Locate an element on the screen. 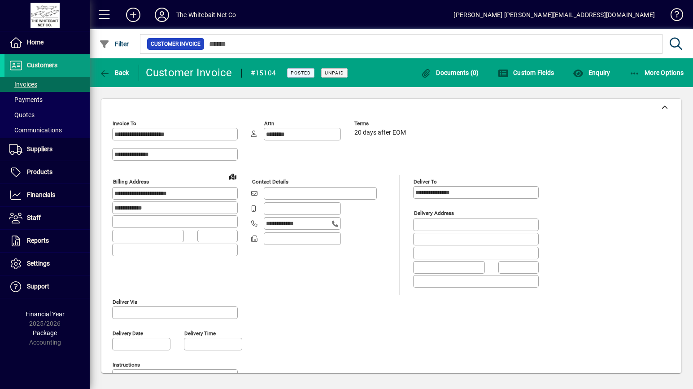 This screenshot has width=693, height=389. div: #15104 is located at coordinates (263, 73).